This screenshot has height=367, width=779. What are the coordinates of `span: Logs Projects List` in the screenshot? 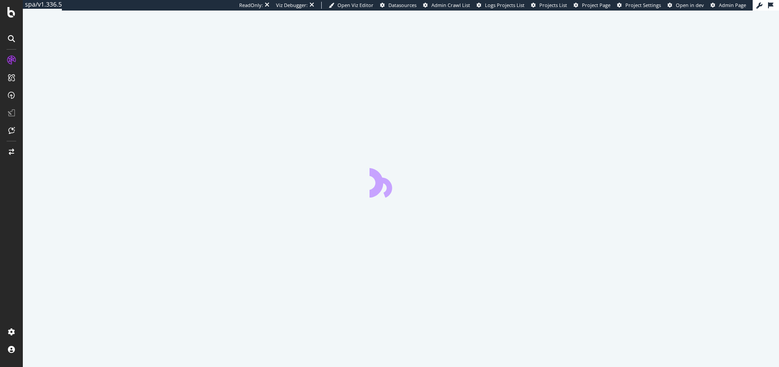 It's located at (505, 5).